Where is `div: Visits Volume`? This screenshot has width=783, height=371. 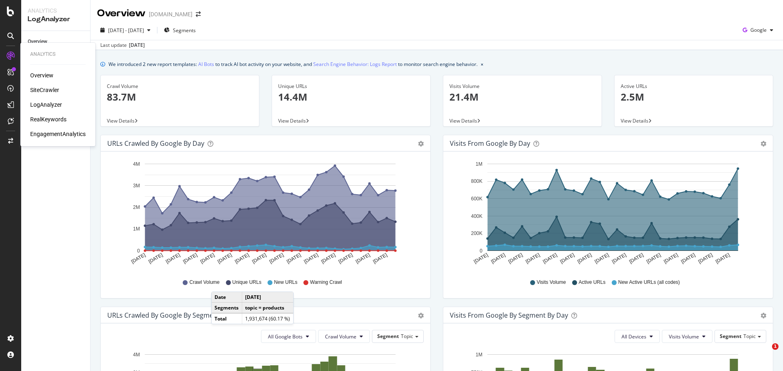
div: Visits Volume is located at coordinates (522, 86).